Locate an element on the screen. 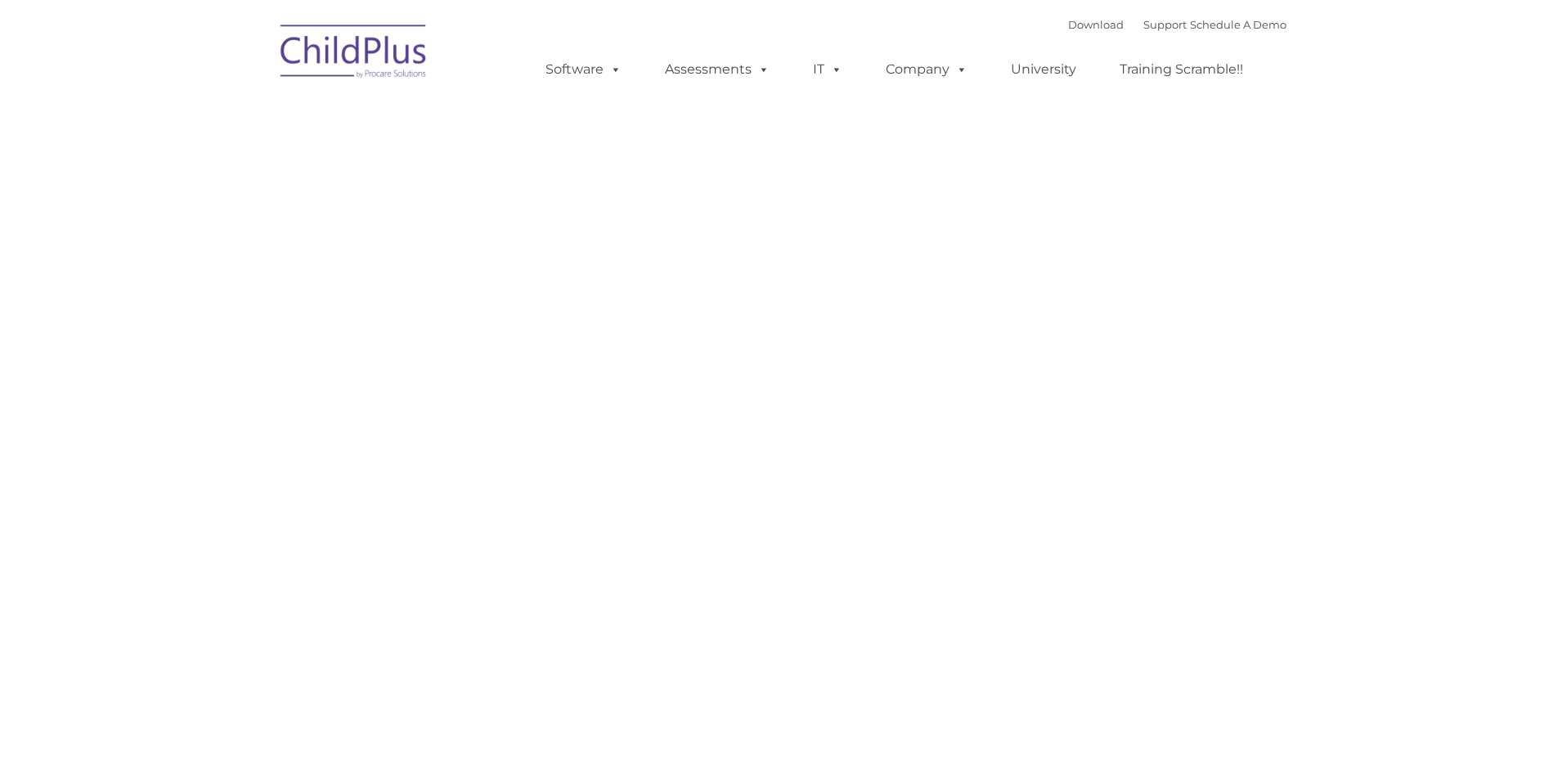 The height and width of the screenshot is (773, 1558). a: Support is located at coordinates (1164, 25).